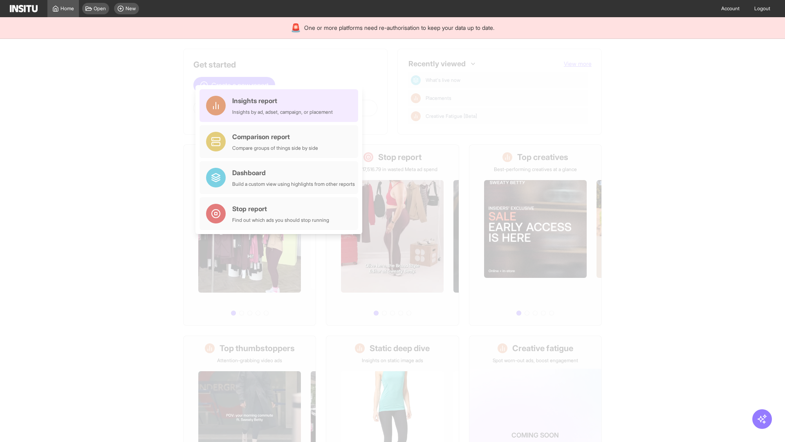 This screenshot has height=442, width=785. Describe the element at coordinates (100, 9) in the screenshot. I see `span: Open` at that location.